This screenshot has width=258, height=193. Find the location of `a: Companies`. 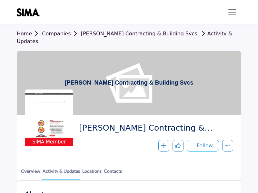

a: Companies is located at coordinates (61, 33).